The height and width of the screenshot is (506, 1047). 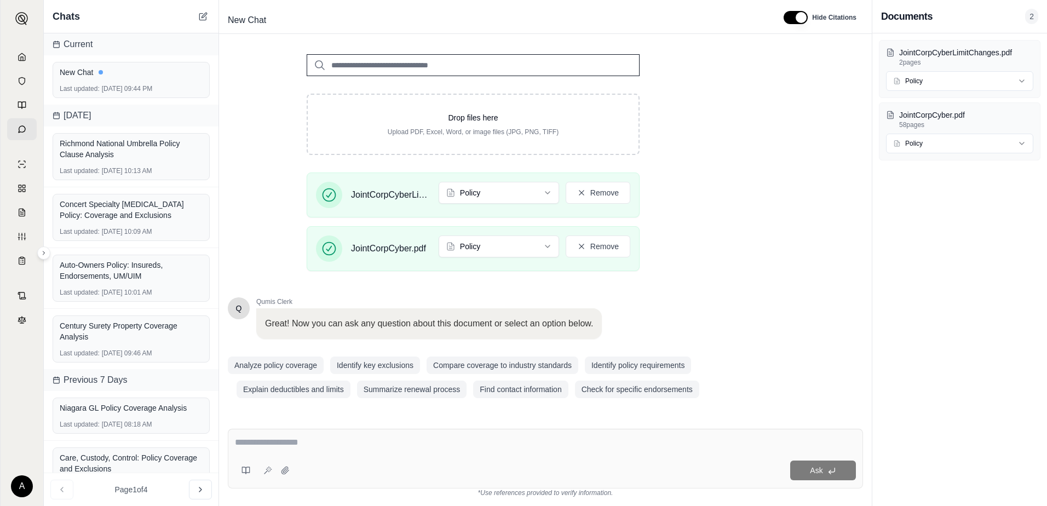 I want to click on h3: Documents, so click(x=907, y=16).